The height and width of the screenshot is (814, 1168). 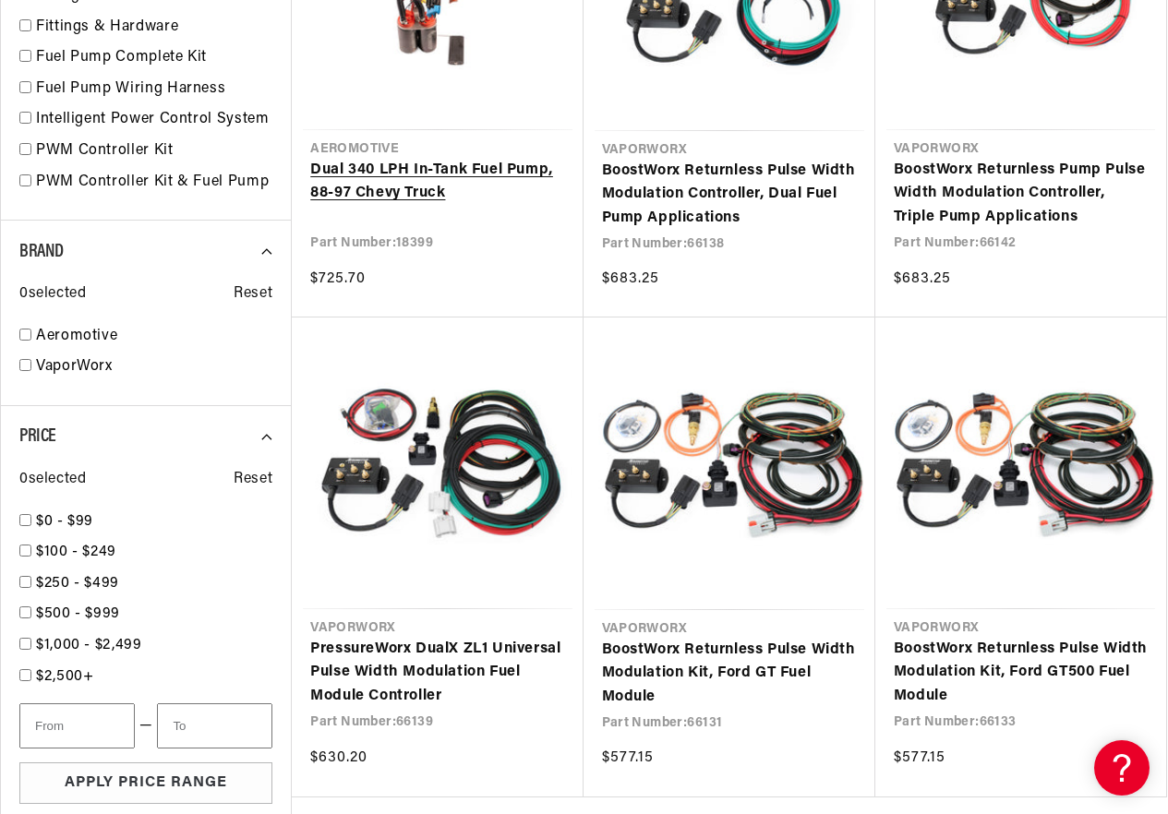 What do you see at coordinates (154, 28) in the screenshot?
I see `a: Fittings & Hardware` at bounding box center [154, 28].